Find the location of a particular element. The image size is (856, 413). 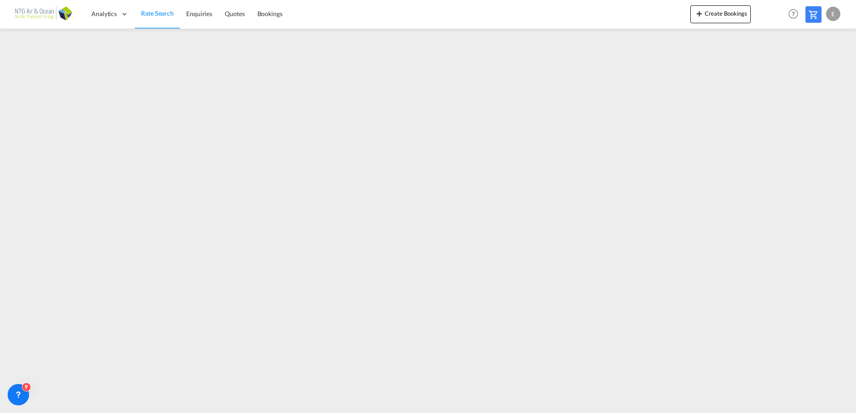

span: Enquiries is located at coordinates (199, 13).